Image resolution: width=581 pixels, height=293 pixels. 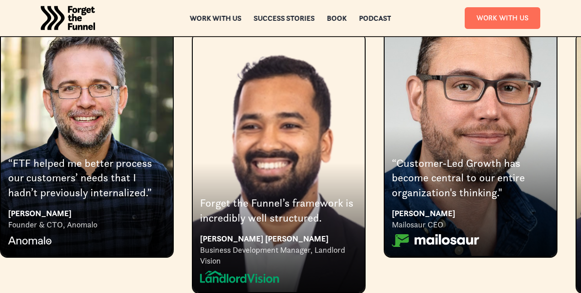 What do you see at coordinates (502, 18) in the screenshot?
I see `a: Work With Us` at bounding box center [502, 18].